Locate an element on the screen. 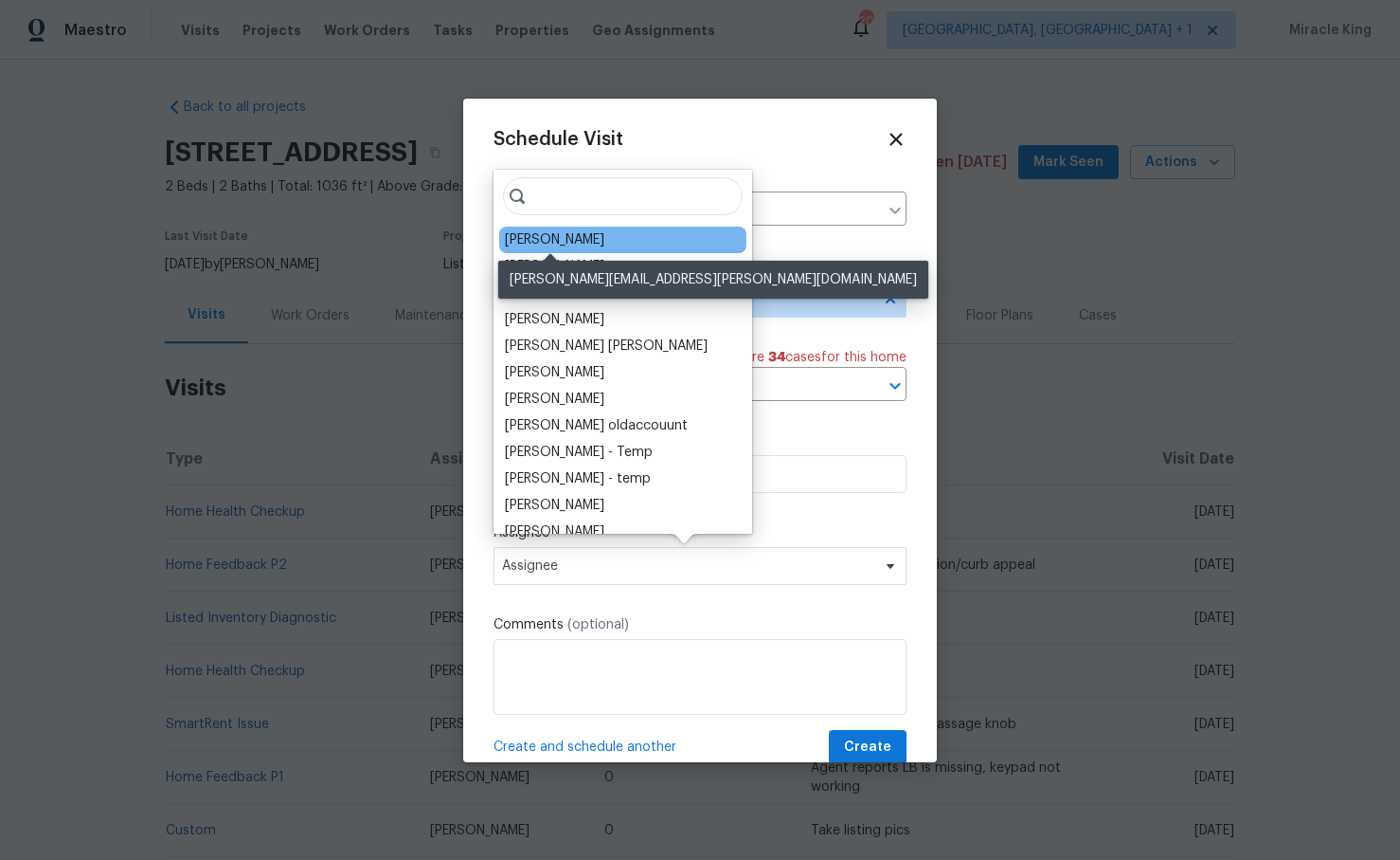 This screenshot has height=860, width=1400. span: Create is located at coordinates (868, 747).